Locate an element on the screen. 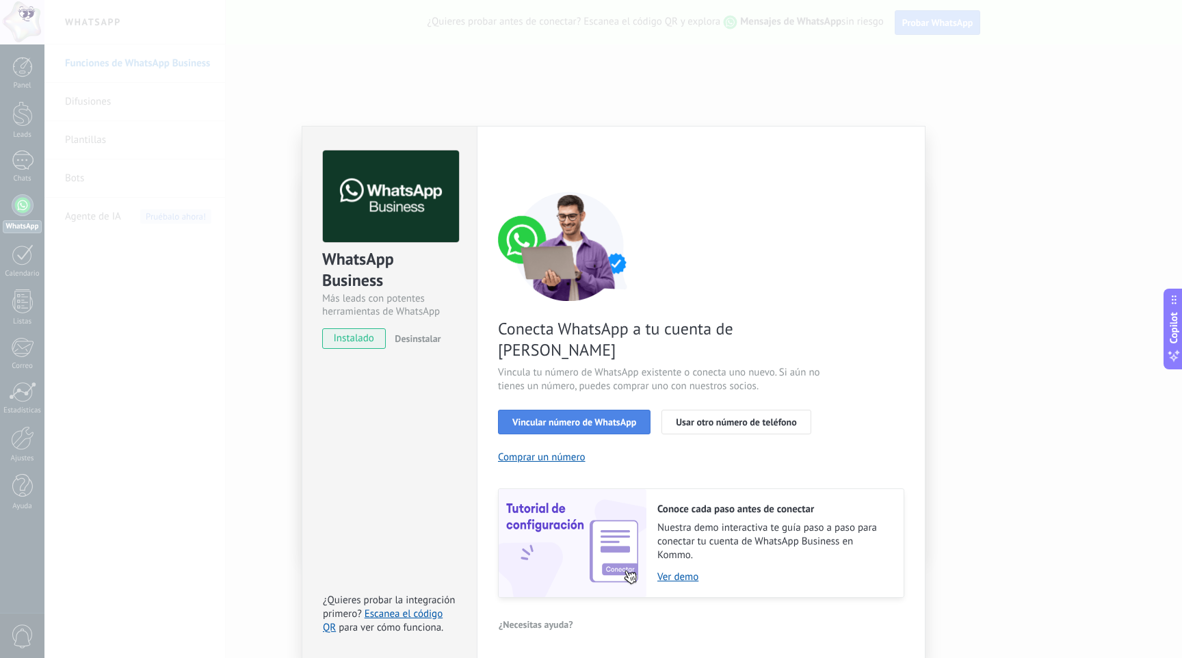  span: Nuestra demo interactiva te guía paso a paso para conectar tu cuenta de WhatsApp Business en Kommo. is located at coordinates (774, 542).